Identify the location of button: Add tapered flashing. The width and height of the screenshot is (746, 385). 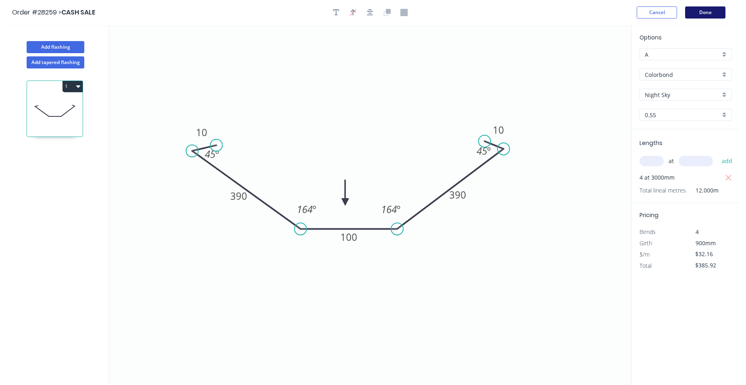
(55, 62).